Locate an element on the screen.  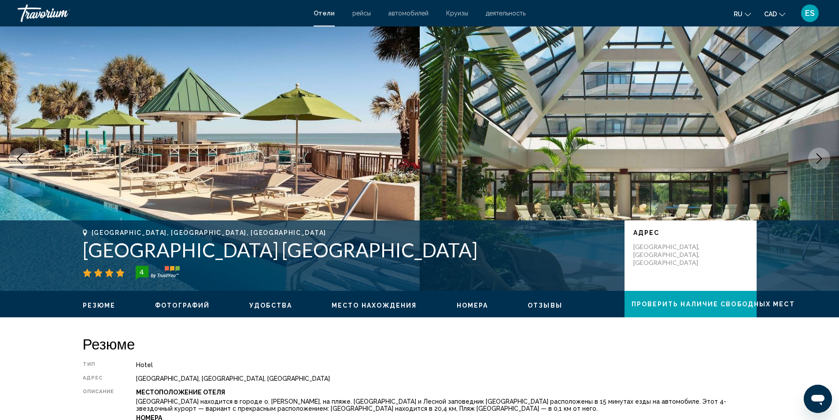
button: User Menu is located at coordinates (810, 13).